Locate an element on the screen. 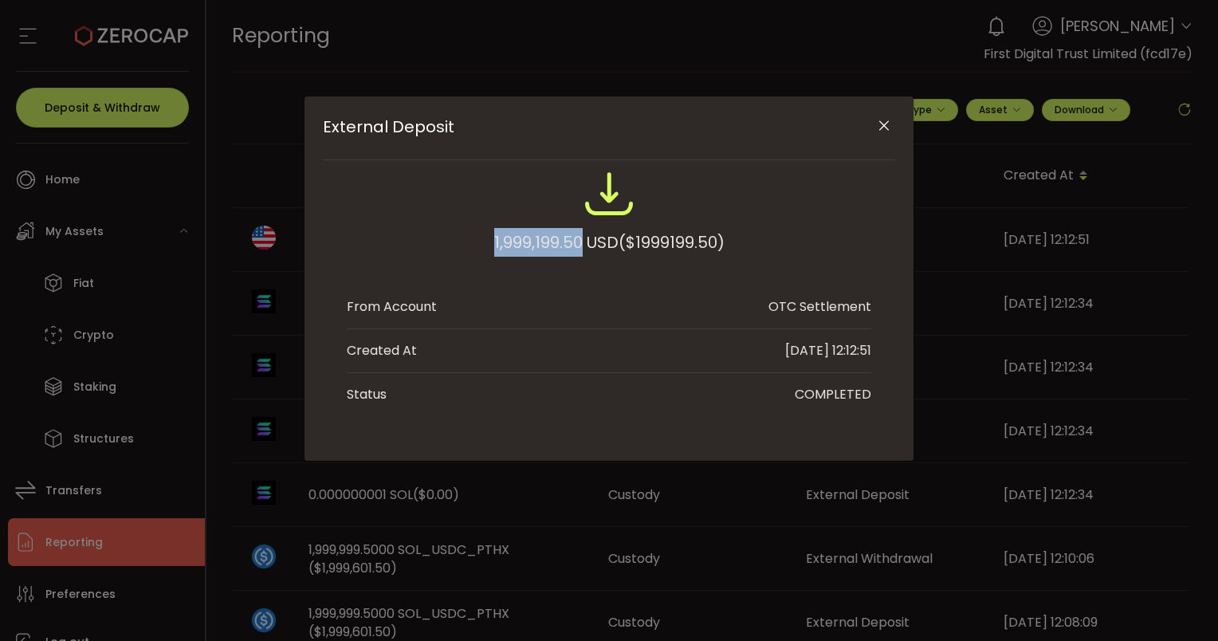  span: ($1999199.50) is located at coordinates (671, 242).